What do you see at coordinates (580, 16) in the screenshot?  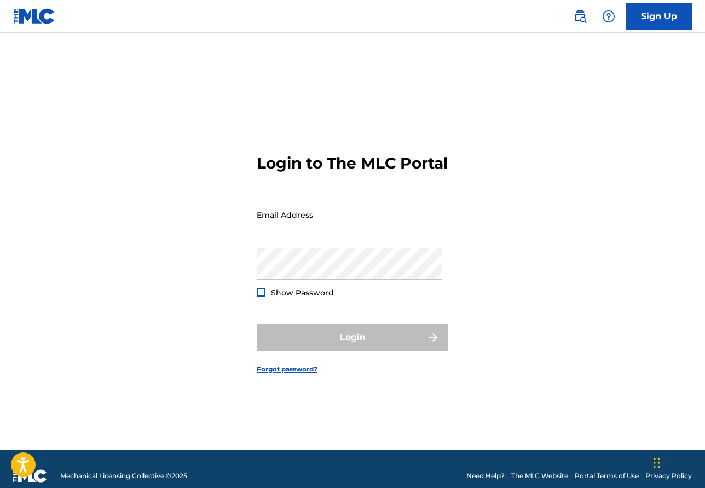 I see `a: Public Search` at bounding box center [580, 16].